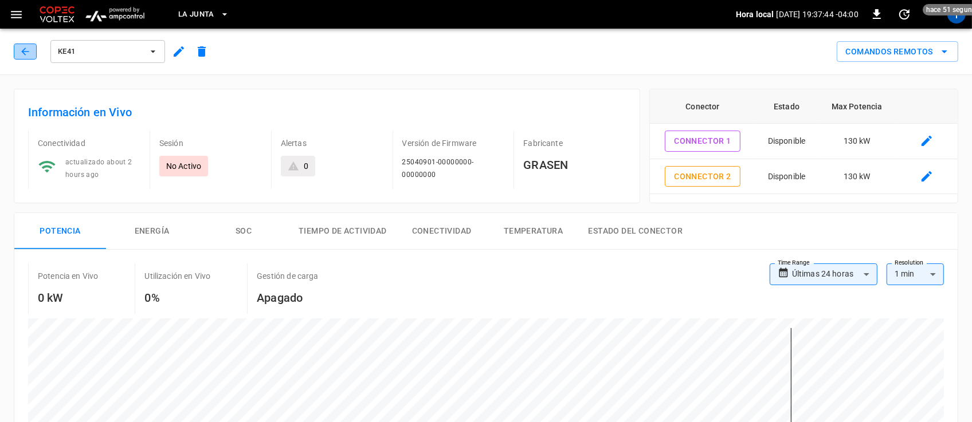 The image size is (972, 422). Describe the element at coordinates (57, 14) in the screenshot. I see `img: Customer Logo` at that location.